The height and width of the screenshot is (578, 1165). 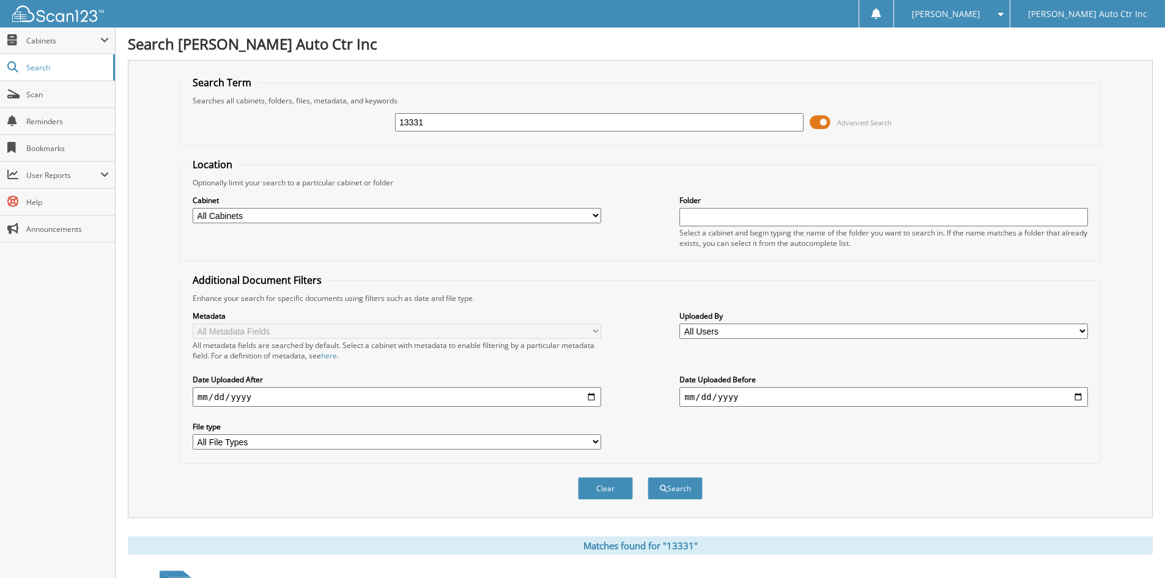 I want to click on label: Uploaded By, so click(x=883, y=315).